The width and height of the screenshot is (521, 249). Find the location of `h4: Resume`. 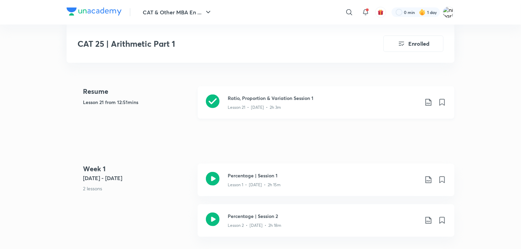

h4: Resume is located at coordinates (138, 92).